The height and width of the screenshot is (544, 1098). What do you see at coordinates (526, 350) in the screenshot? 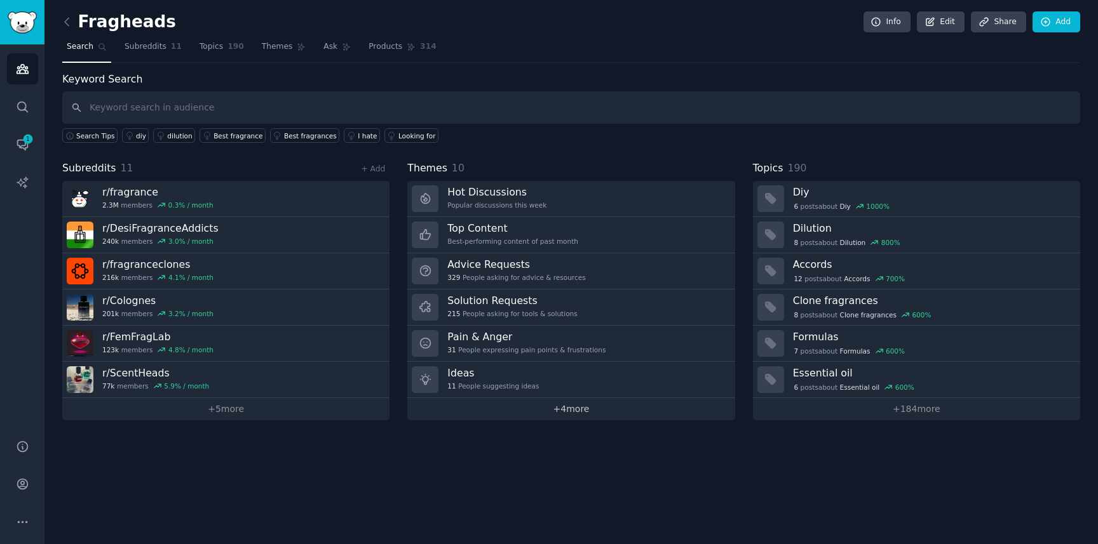
I see `div: People expressing pain points & frustrations` at bounding box center [526, 350].